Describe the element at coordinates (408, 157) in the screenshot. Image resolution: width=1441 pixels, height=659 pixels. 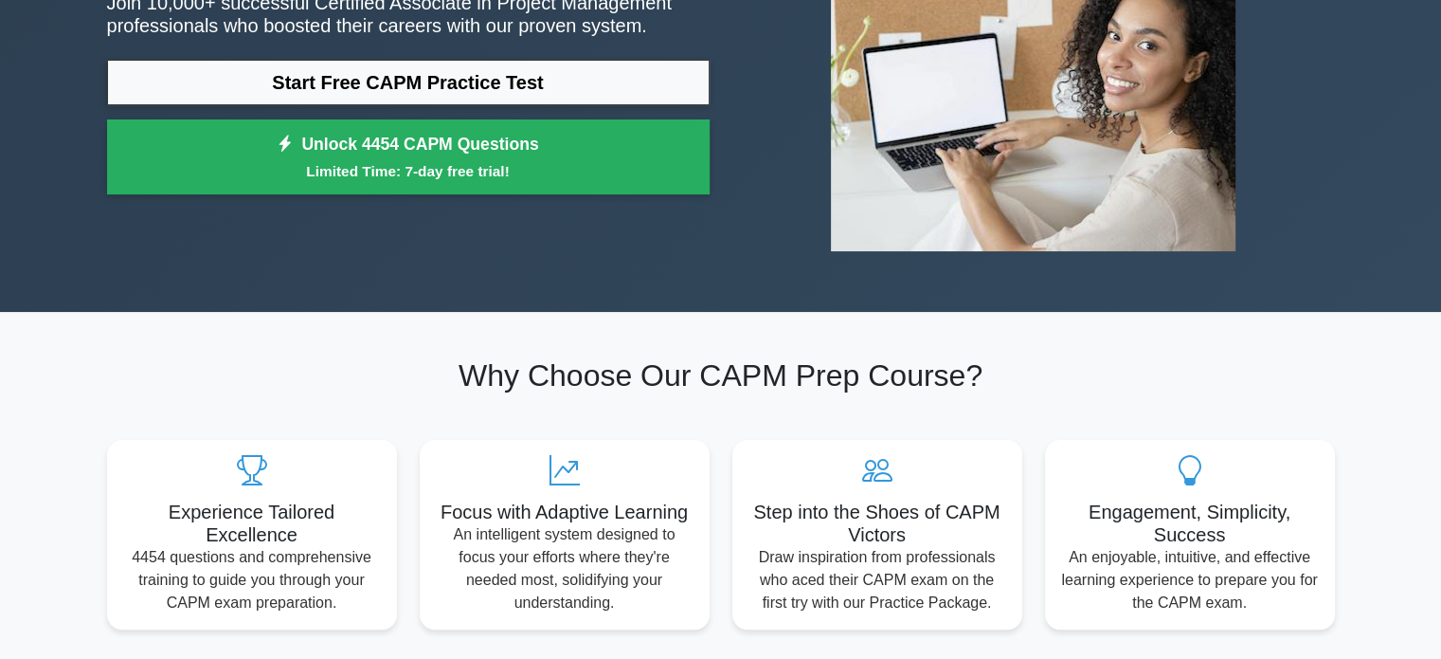
I see `a: Unlock 4454 CAPM QuestionsLimited Time: 7-day free trial!` at that location.